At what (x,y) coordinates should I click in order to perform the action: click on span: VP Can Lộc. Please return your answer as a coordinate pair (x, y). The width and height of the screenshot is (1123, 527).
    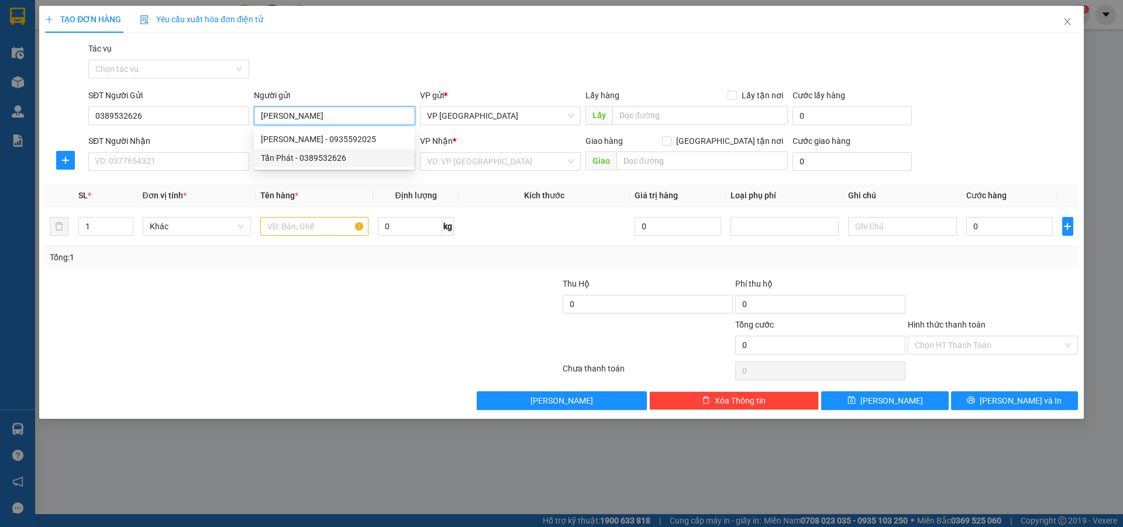
    Looking at the image, I should click on (500, 116).